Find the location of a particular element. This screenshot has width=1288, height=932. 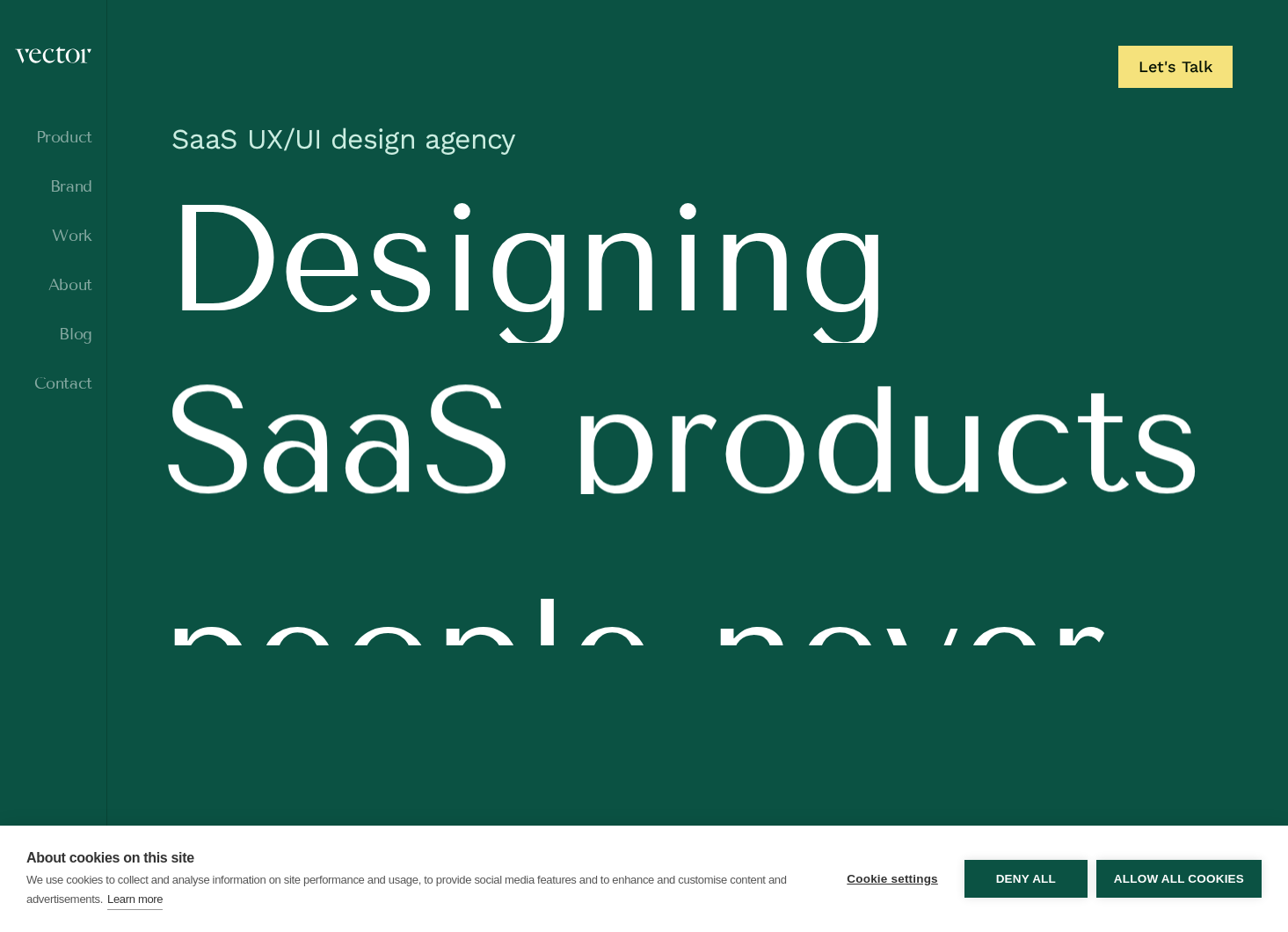

h1: SaaS UX/UI design agency is located at coordinates (697, 143).